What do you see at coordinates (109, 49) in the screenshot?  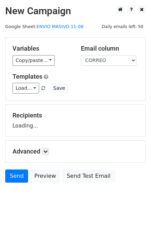 I see `h5: Email column` at bounding box center [109, 49].